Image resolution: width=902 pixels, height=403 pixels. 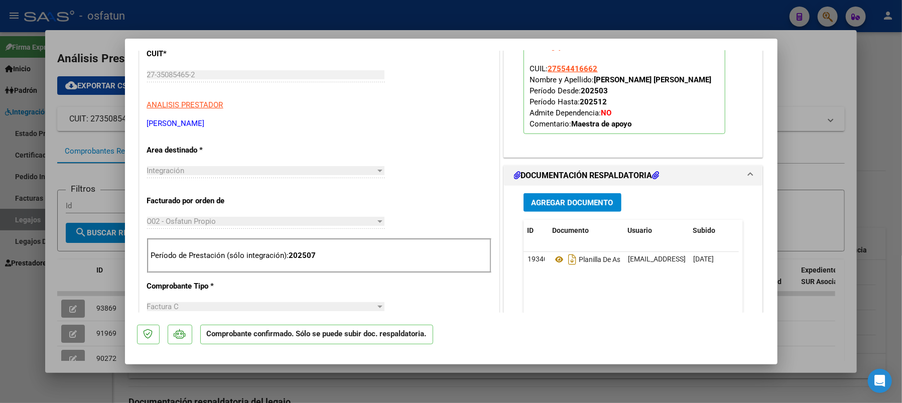 I want to click on mat-expansion-panel-header: DOCUMENTACIÓN RESPALDATORIA, so click(x=633, y=176).